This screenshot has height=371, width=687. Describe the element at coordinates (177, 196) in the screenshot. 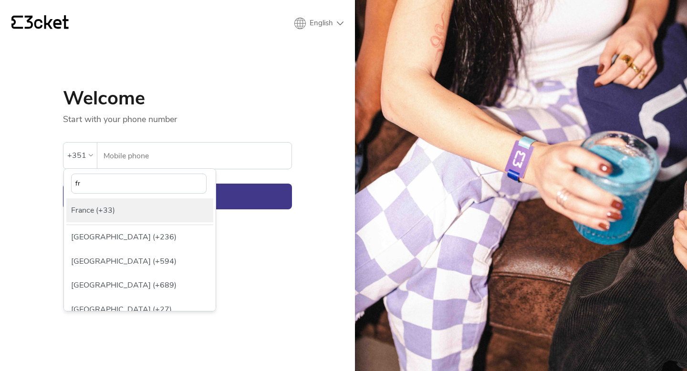

I see `button: Continue` at that location.